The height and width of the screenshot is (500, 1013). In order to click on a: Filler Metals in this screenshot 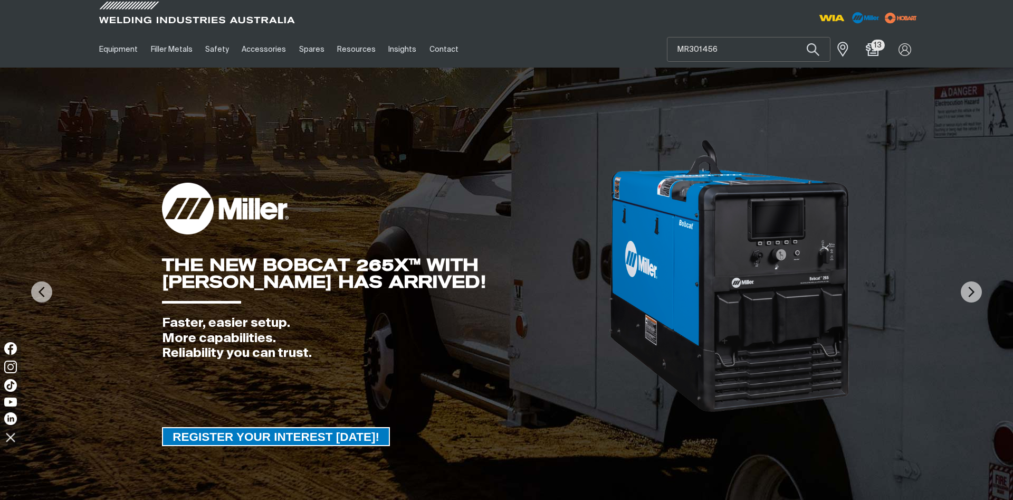, I will do `click(171, 49)`.